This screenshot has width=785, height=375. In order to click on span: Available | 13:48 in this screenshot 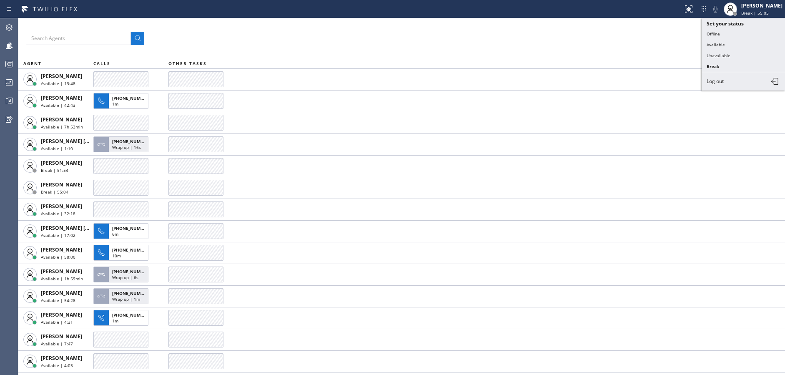, I will do `click(58, 83)`.